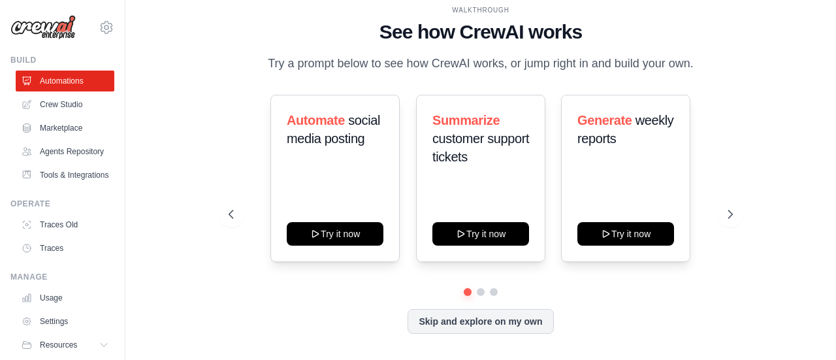 This screenshot has width=836, height=360. What do you see at coordinates (65, 321) in the screenshot?
I see `a: Settings` at bounding box center [65, 321].